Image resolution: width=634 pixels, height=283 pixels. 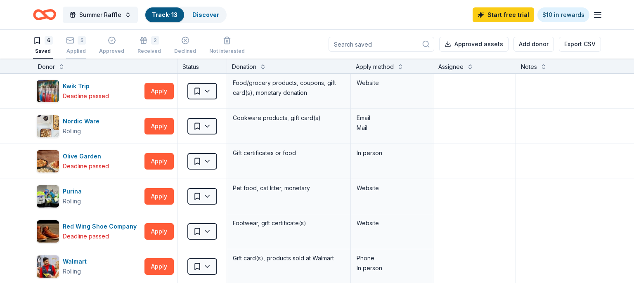 What do you see at coordinates (111, 51) in the screenshot?
I see `div: Approved` at bounding box center [111, 51].